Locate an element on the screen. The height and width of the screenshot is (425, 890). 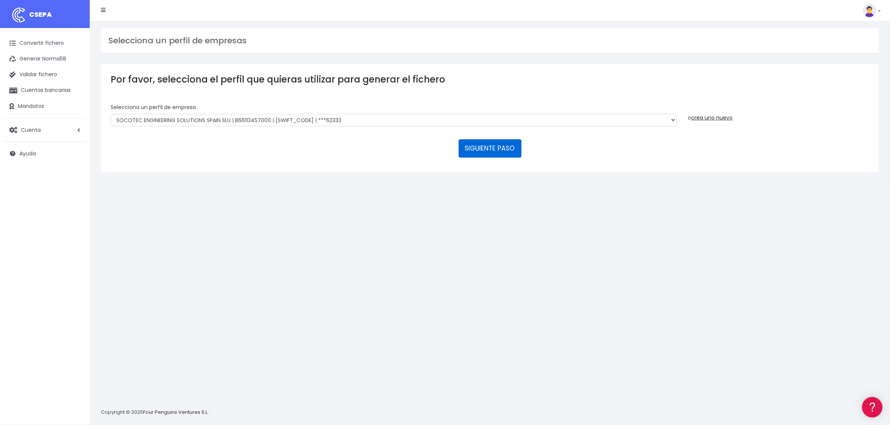
div: Facturación is located at coordinates (75, 152).